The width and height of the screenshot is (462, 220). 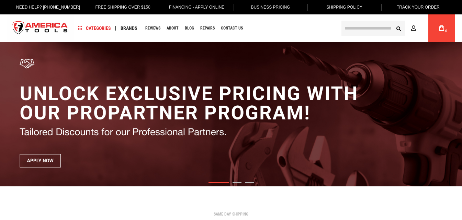 I want to click on button: Search, so click(x=399, y=28).